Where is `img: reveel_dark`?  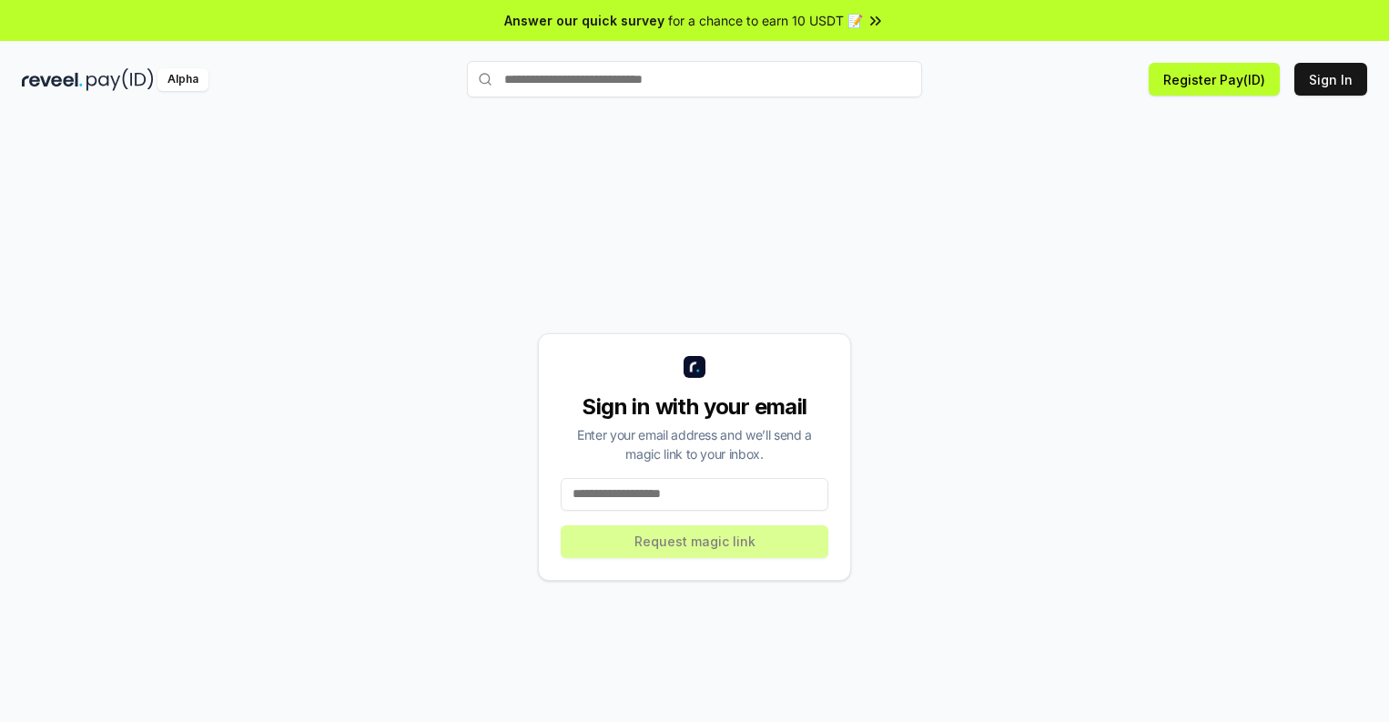
img: reveel_dark is located at coordinates (52, 79).